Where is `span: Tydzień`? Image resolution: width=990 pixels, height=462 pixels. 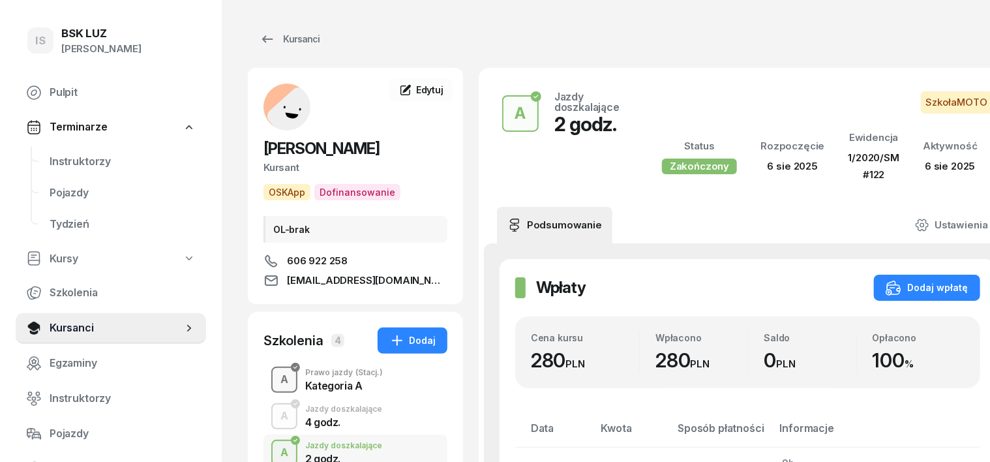
span: Tydzień is located at coordinates (123, 224).